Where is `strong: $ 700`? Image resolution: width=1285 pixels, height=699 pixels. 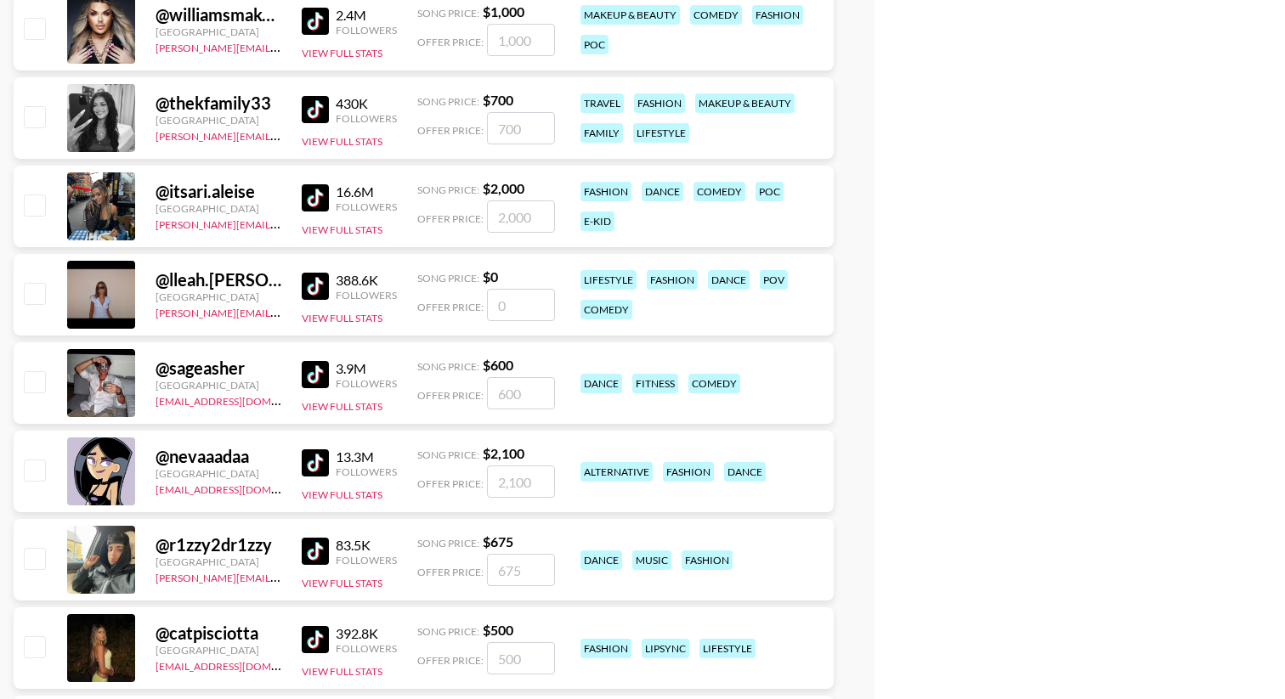 strong: $ 700 is located at coordinates (498, 99).